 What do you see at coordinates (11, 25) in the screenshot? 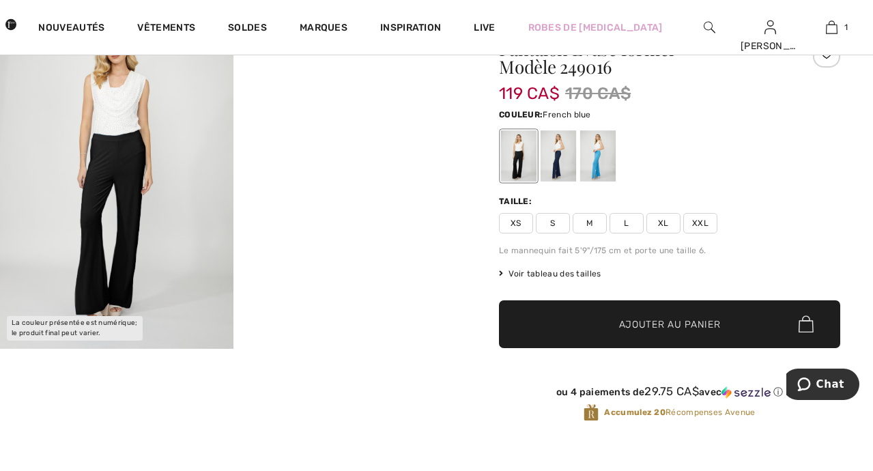
I see `a: 1ère Avenue` at bounding box center [11, 25].